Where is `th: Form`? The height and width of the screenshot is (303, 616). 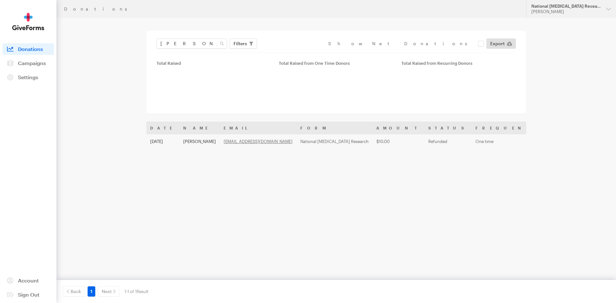 th: Form is located at coordinates (334, 128).